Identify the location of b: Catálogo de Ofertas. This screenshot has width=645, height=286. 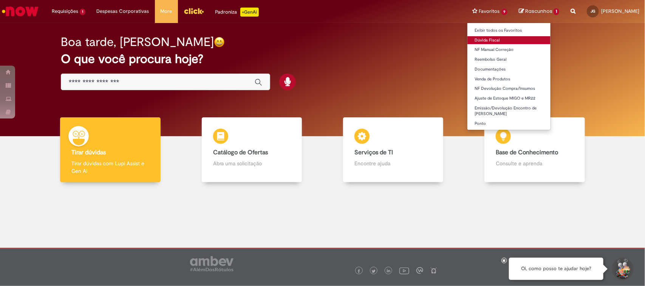
(240, 153).